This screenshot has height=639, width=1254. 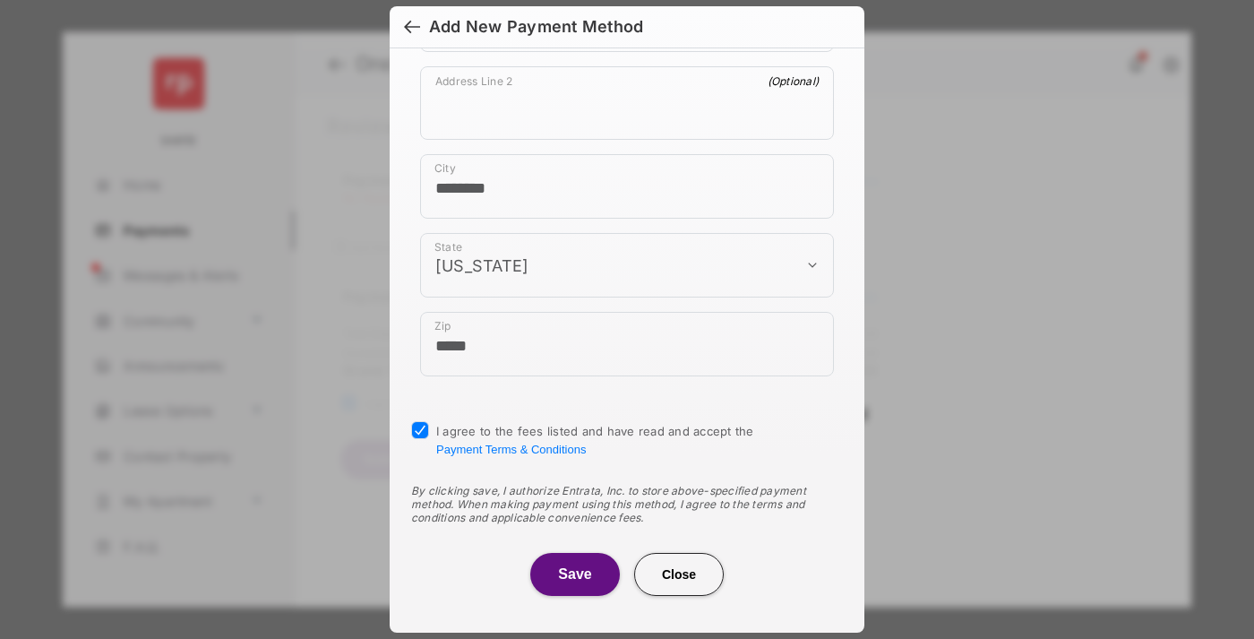 What do you see at coordinates (679, 574) in the screenshot?
I see `button: Close` at bounding box center [679, 574].